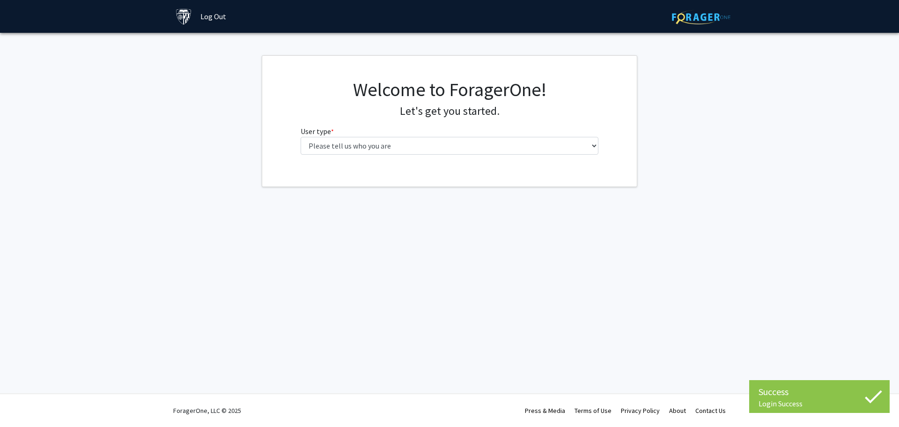 This screenshot has width=899, height=427. I want to click on div: Success, so click(820, 392).